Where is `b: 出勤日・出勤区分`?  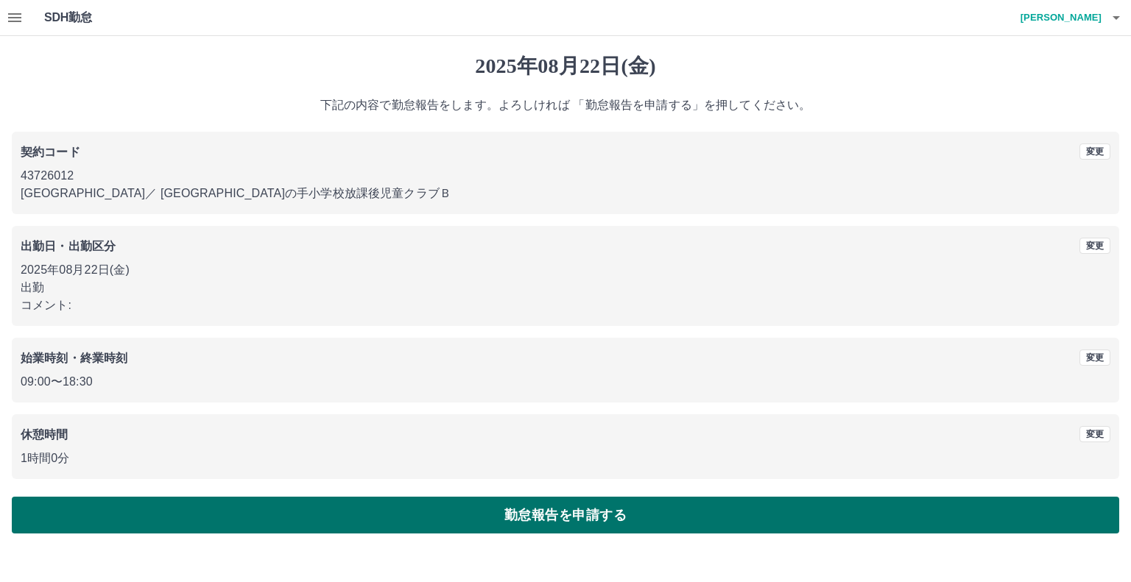
b: 出勤日・出勤区分 is located at coordinates (68, 246).